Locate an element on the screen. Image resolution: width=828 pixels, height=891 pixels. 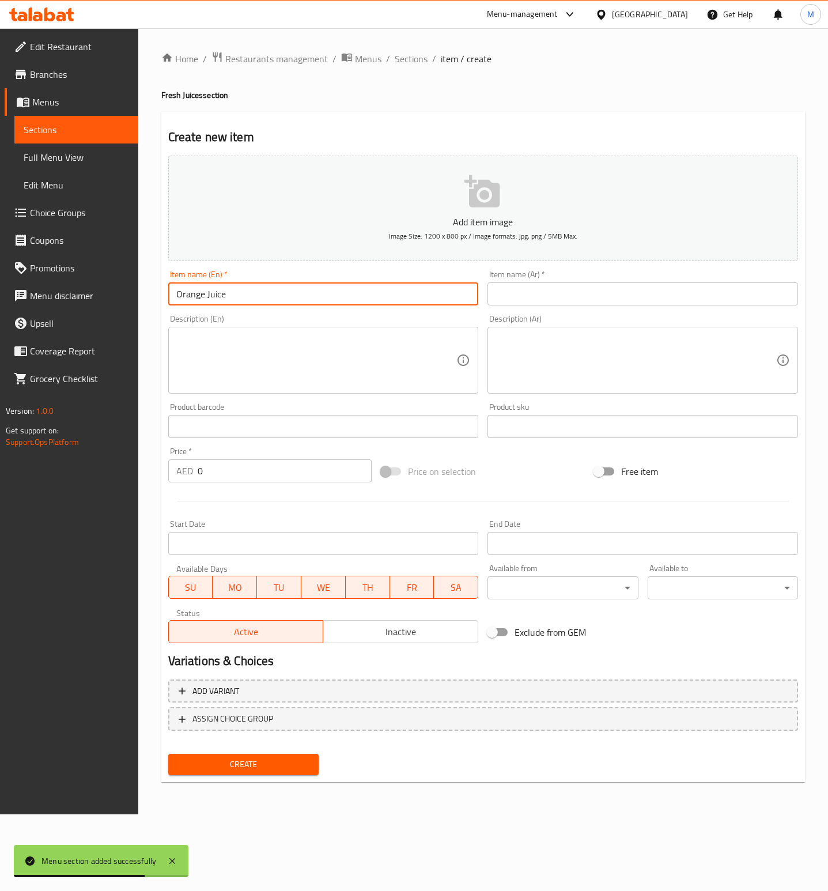
span: TH is located at coordinates (368, 587).